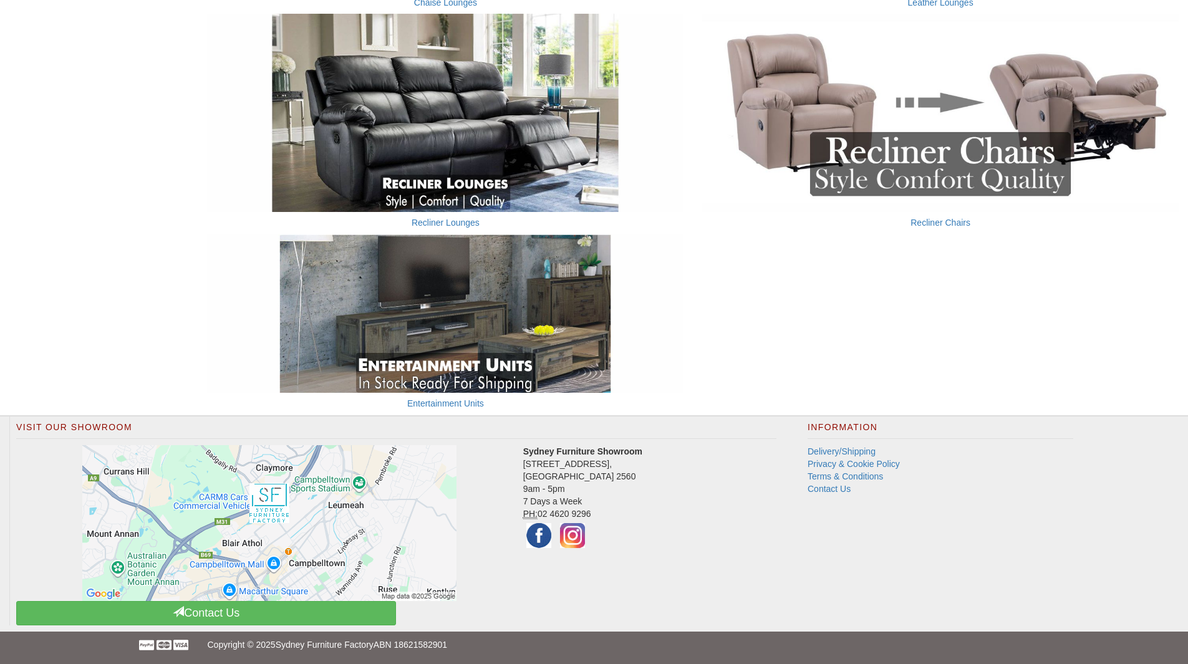  What do you see at coordinates (940, 431) in the screenshot?
I see `h2: Information` at bounding box center [940, 431].